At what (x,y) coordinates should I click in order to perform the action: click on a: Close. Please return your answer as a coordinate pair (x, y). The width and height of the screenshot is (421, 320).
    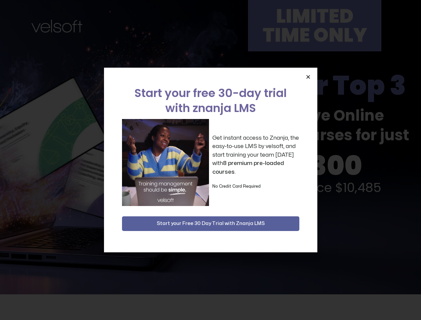
    Looking at the image, I should click on (308, 77).